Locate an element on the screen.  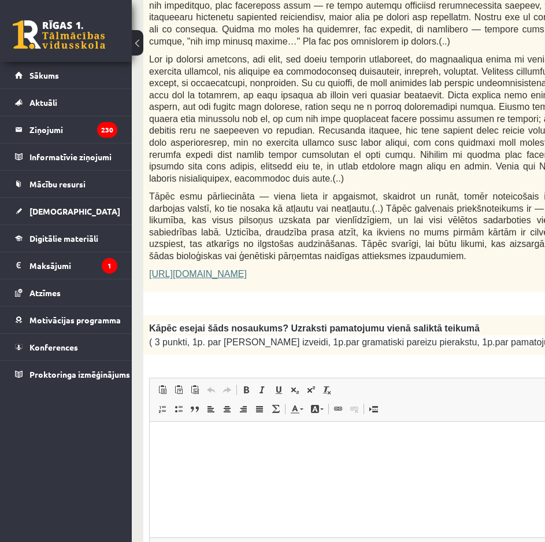
a: Subscript is located at coordinates (295, 390).